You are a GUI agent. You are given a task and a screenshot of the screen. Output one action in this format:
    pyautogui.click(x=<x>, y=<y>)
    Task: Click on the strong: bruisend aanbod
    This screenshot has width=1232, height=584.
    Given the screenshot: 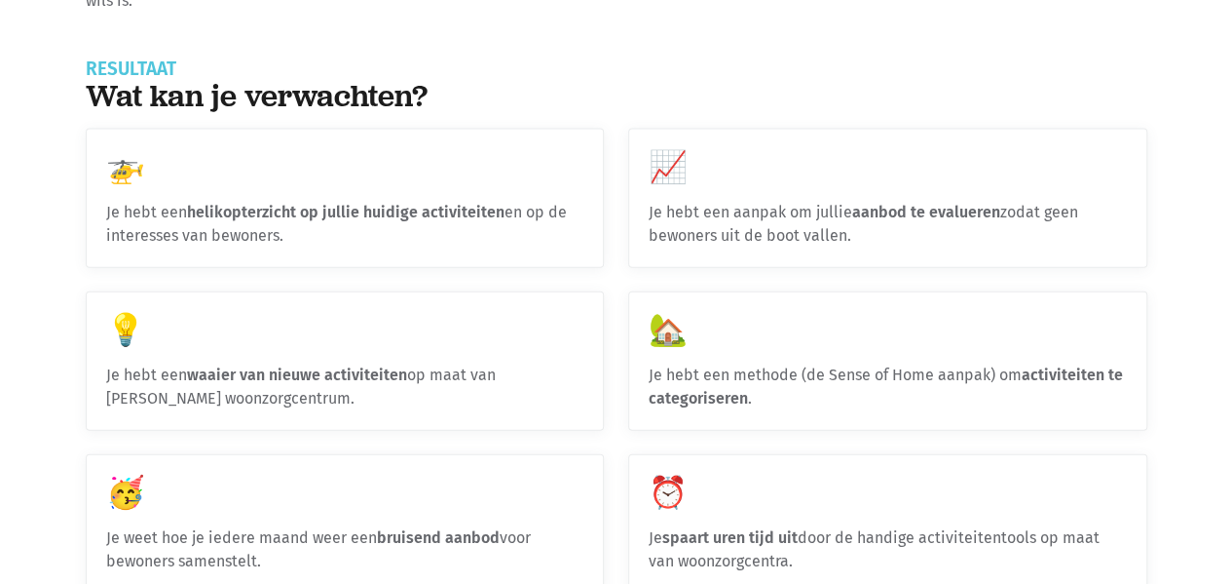 What is the action you would take?
    pyautogui.click(x=438, y=537)
    